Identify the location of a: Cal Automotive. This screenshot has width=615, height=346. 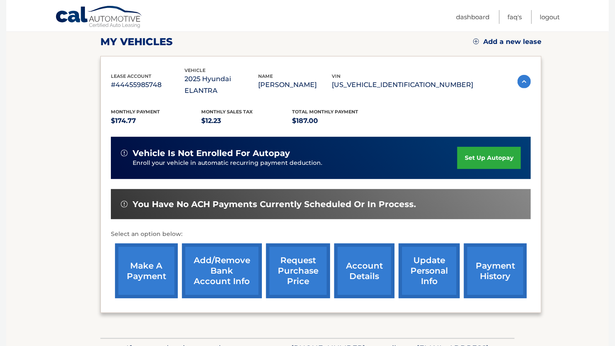
(99, 18).